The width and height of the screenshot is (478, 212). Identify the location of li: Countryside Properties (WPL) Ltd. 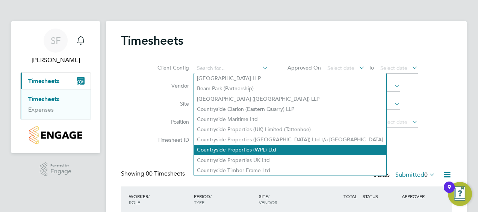
(290, 150).